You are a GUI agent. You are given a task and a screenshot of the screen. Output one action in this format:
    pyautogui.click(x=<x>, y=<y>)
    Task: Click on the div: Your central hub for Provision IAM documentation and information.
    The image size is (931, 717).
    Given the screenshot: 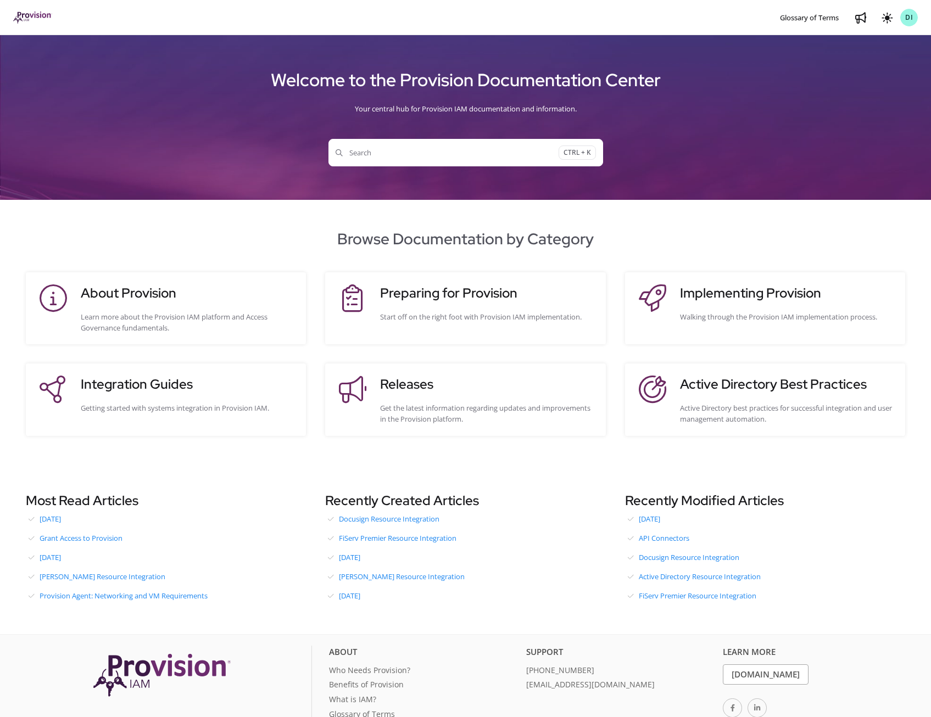 What is the action you would take?
    pyautogui.click(x=465, y=109)
    